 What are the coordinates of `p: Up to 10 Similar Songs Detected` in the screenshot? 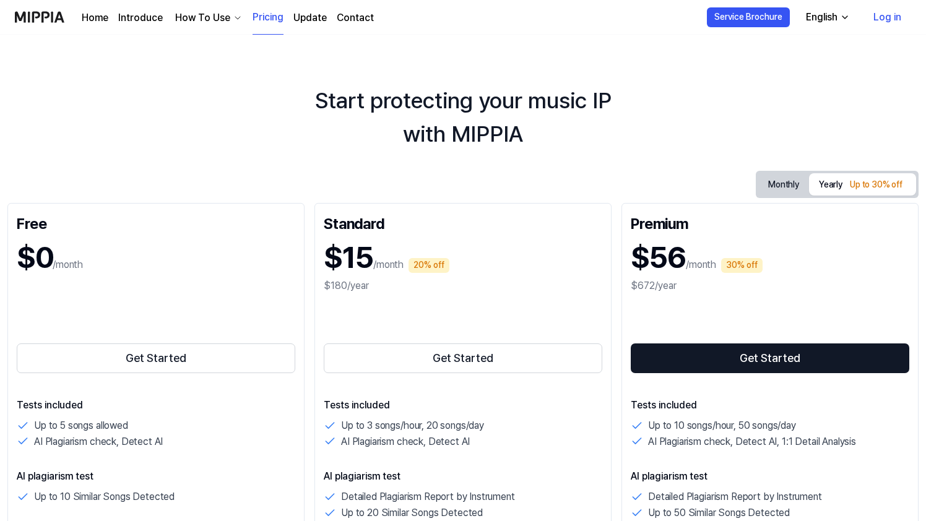 It's located at (104, 497).